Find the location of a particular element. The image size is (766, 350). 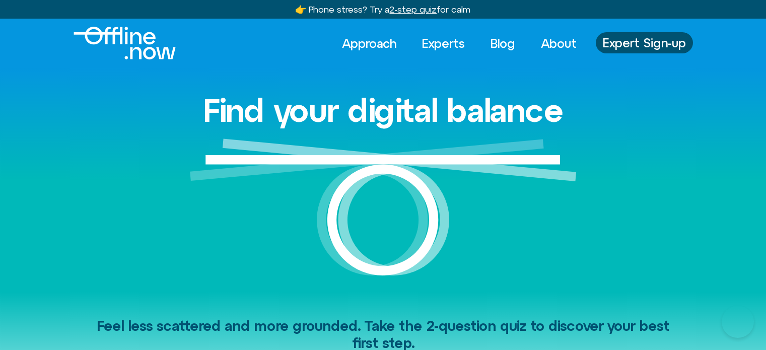

a: 👉 Phone stress? Try a2-step quizfor calm is located at coordinates (383, 9).